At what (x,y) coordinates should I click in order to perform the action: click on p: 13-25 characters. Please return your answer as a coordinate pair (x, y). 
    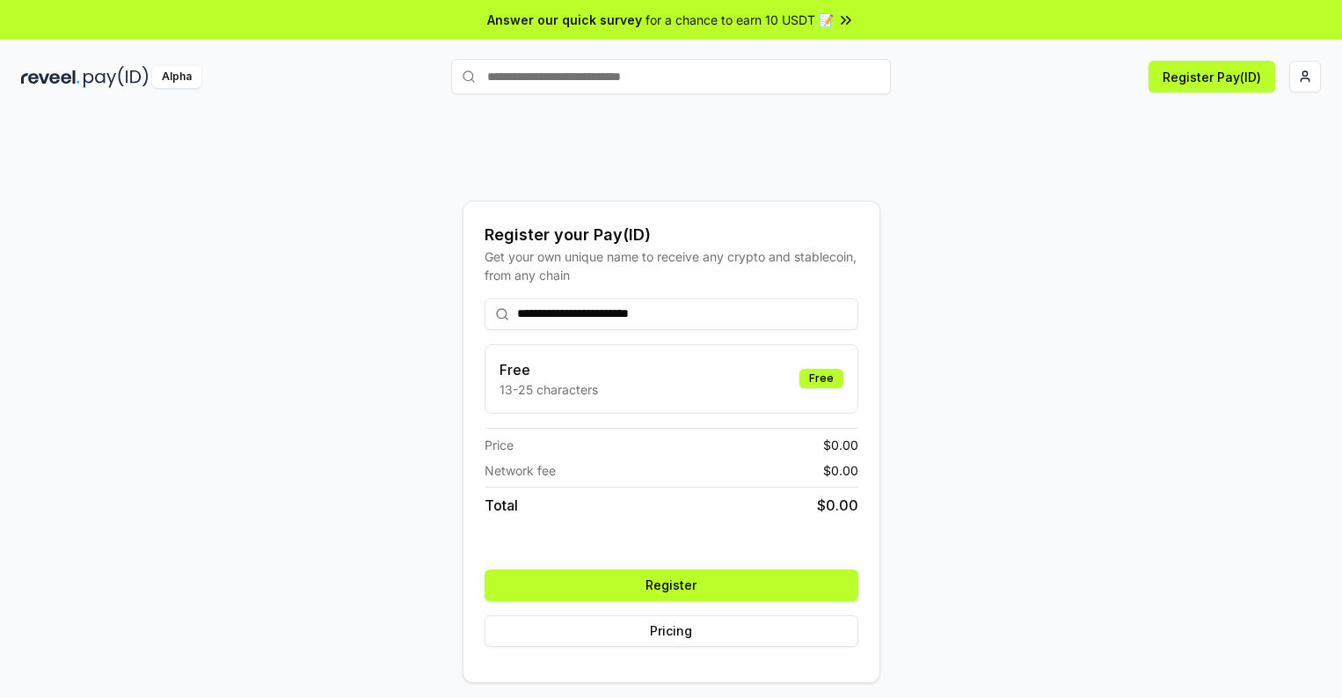
    Looking at the image, I should click on (549, 389).